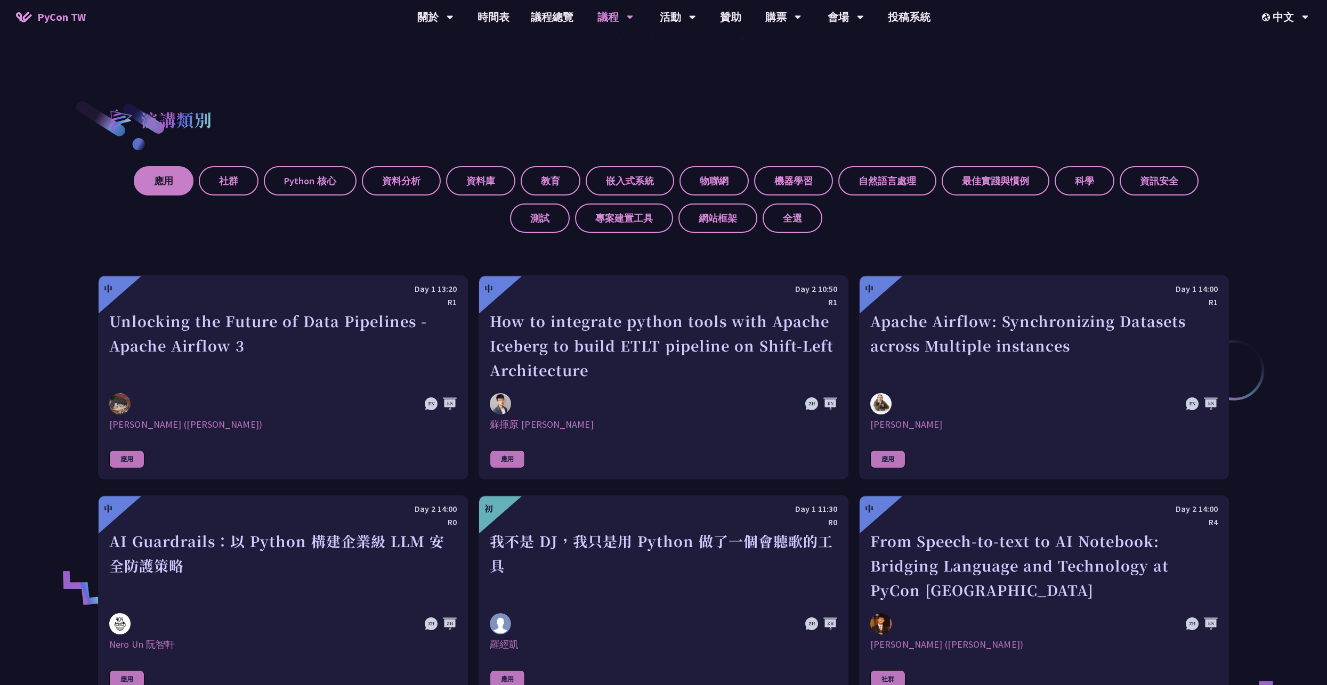  Describe the element at coordinates (120, 404) in the screenshot. I see `img: 李唯 (Wei Lee)` at that location.